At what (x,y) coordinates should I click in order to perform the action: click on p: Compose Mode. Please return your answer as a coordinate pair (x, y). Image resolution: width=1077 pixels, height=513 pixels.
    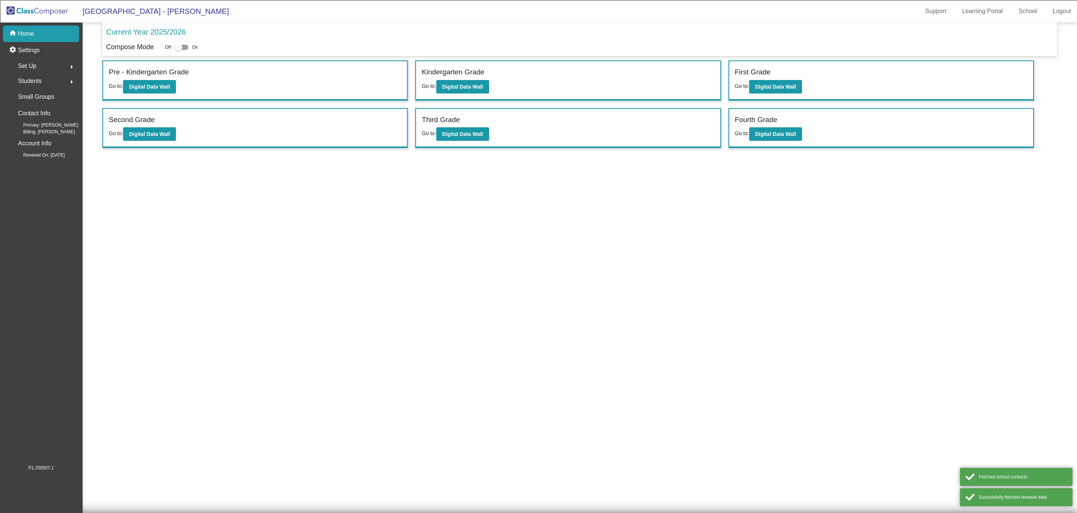
    Looking at the image, I should click on (130, 47).